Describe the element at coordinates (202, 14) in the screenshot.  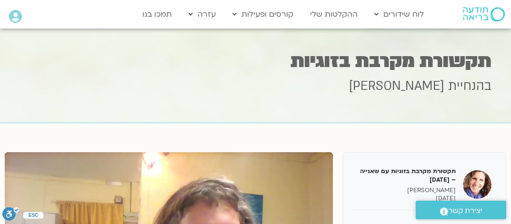
I see `a: עזרה` at that location.